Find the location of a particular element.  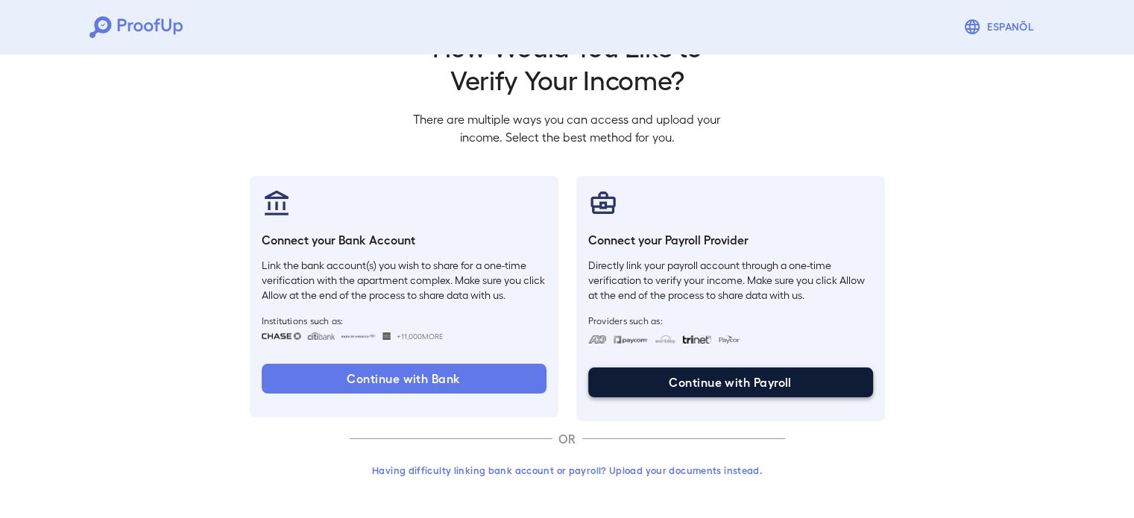

span: Institutions such as: is located at coordinates (404, 321).